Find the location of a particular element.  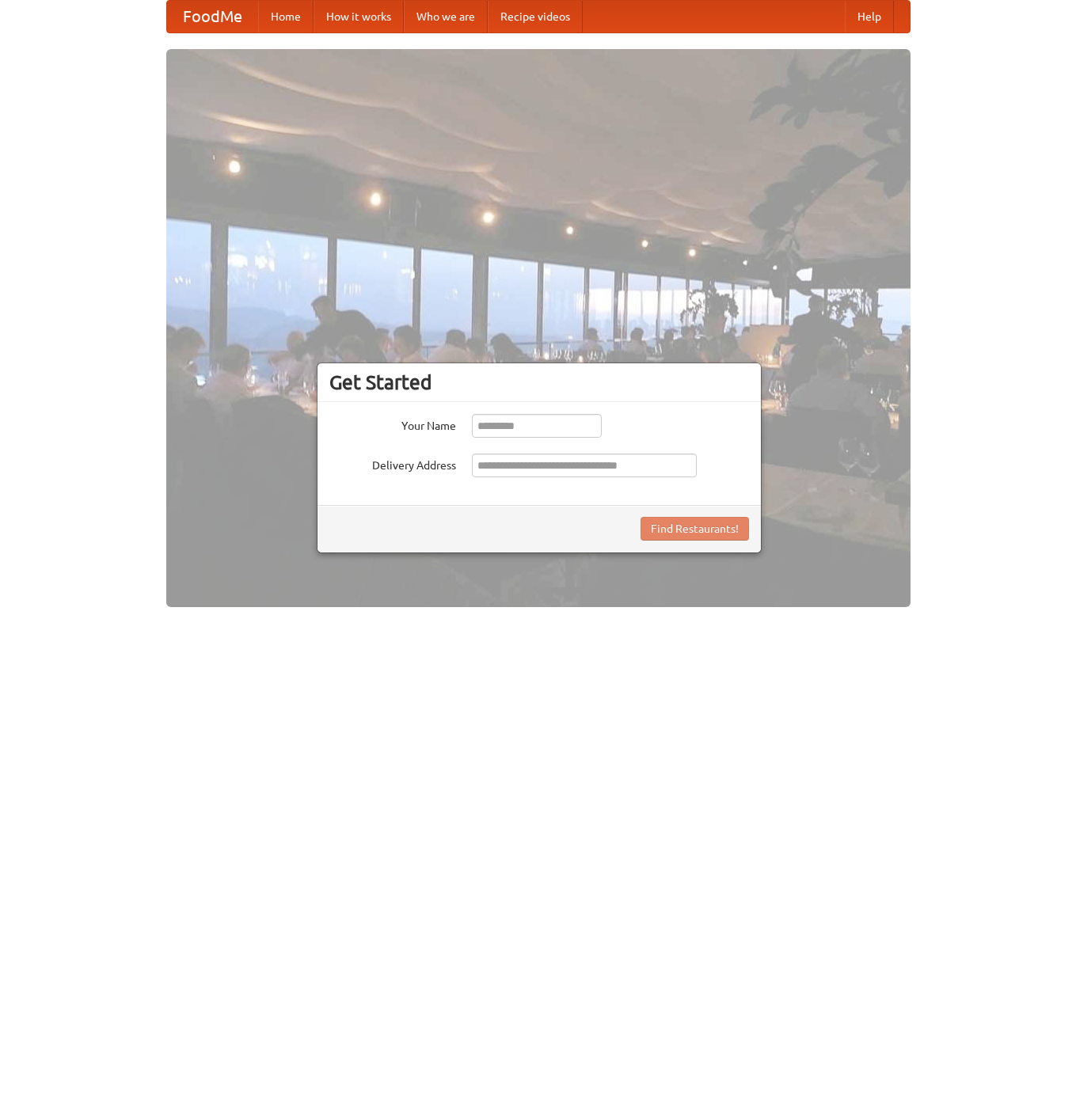

a: How it works is located at coordinates (358, 17).